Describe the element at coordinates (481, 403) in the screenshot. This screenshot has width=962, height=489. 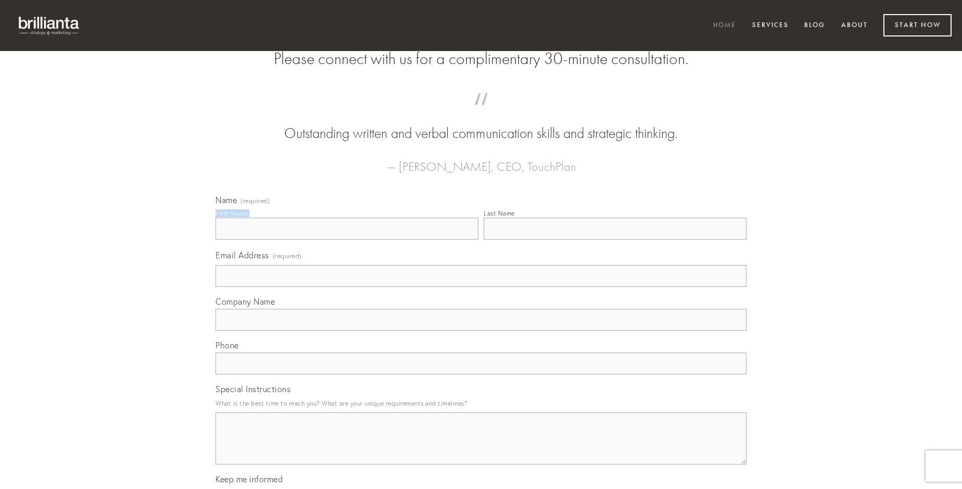
I see `p: What is the best time to reach you? What are your unique requirements and timelines?` at that location.